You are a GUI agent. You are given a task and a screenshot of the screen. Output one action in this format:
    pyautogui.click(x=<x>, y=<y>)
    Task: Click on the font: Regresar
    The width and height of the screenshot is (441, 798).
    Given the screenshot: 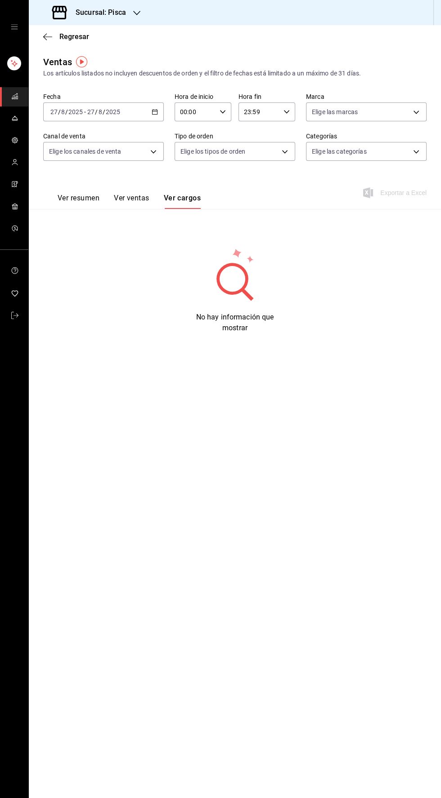 What is the action you would take?
    pyautogui.click(x=74, y=36)
    